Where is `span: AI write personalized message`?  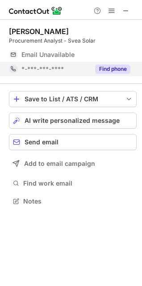 span: AI write personalized message is located at coordinates (72, 120).